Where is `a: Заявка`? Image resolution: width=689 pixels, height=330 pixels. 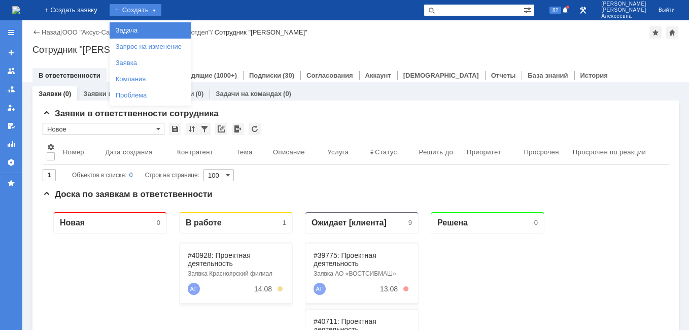
a: Заявка is located at coordinates (150, 63).